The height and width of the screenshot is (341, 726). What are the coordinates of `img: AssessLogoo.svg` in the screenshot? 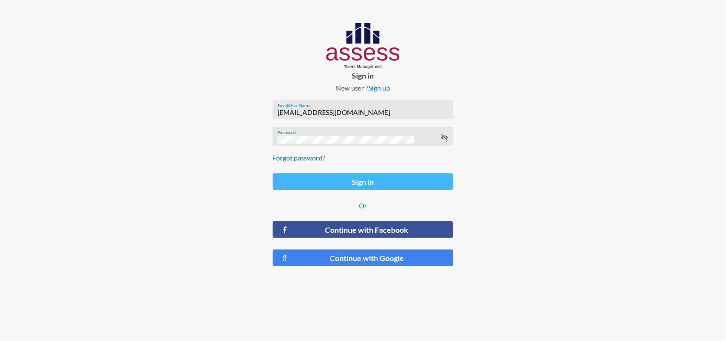 It's located at (363, 46).